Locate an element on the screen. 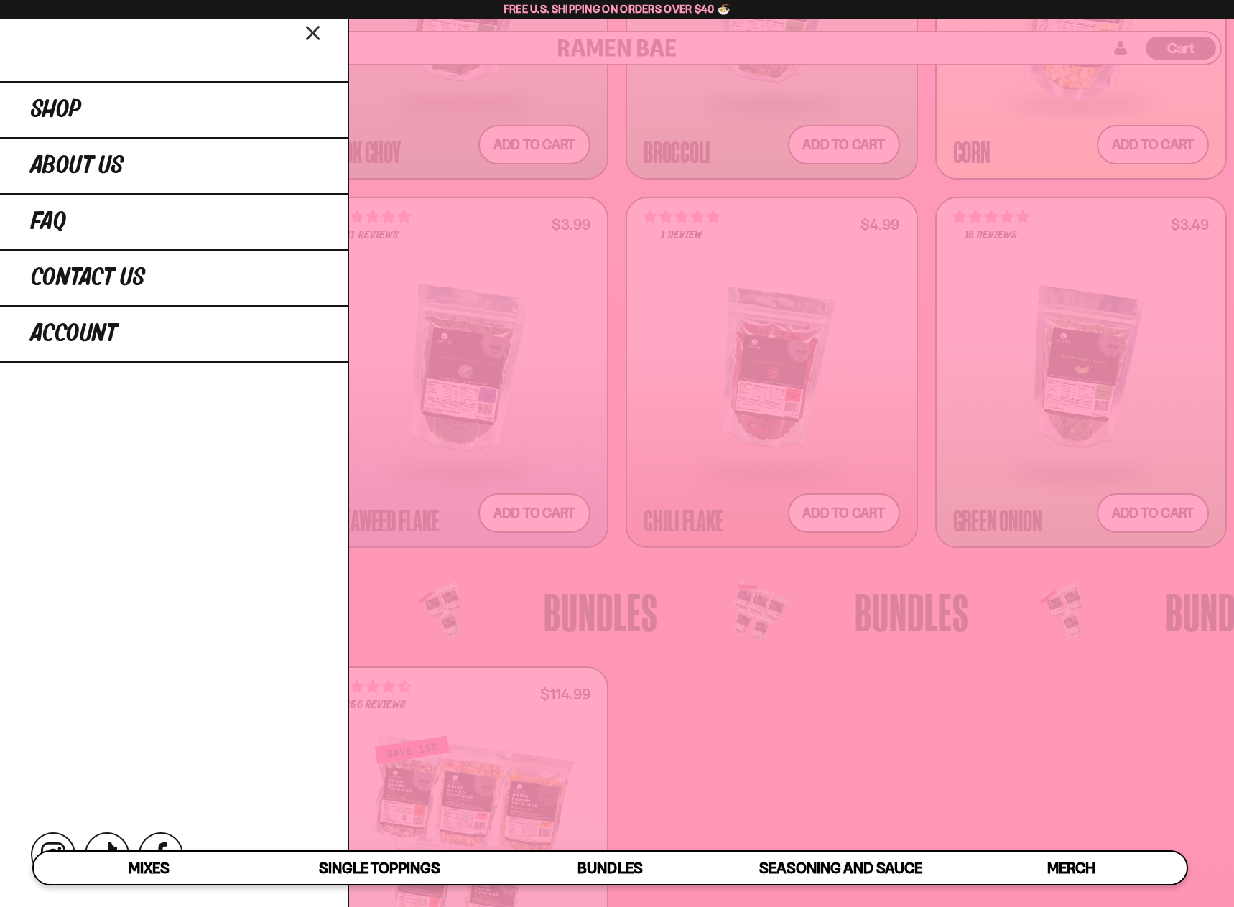  span: Account is located at coordinates (74, 334).